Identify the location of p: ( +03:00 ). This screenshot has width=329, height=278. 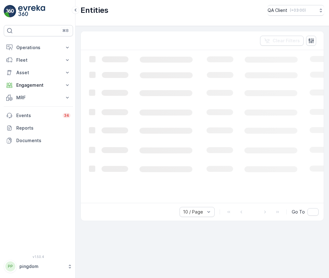
(298, 10).